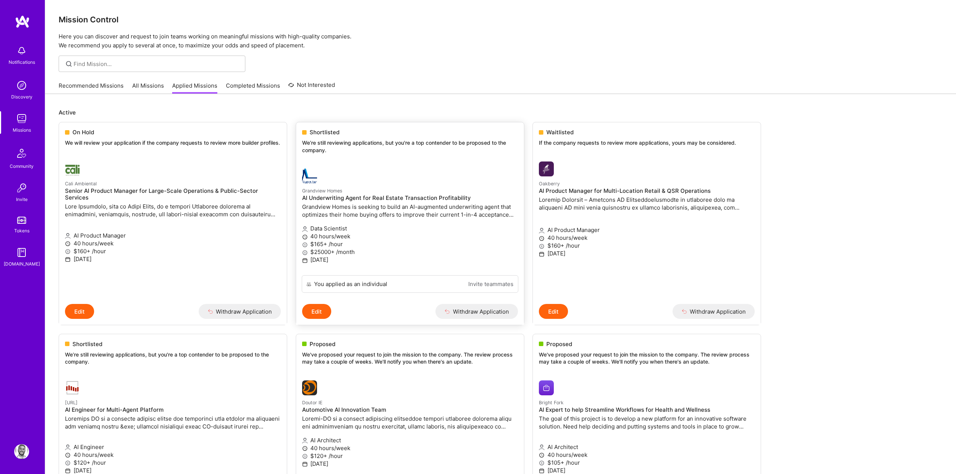 This screenshot has height=474, width=956. I want to click on p: We will review your application if the company requests to review more builder profiles., so click(173, 143).